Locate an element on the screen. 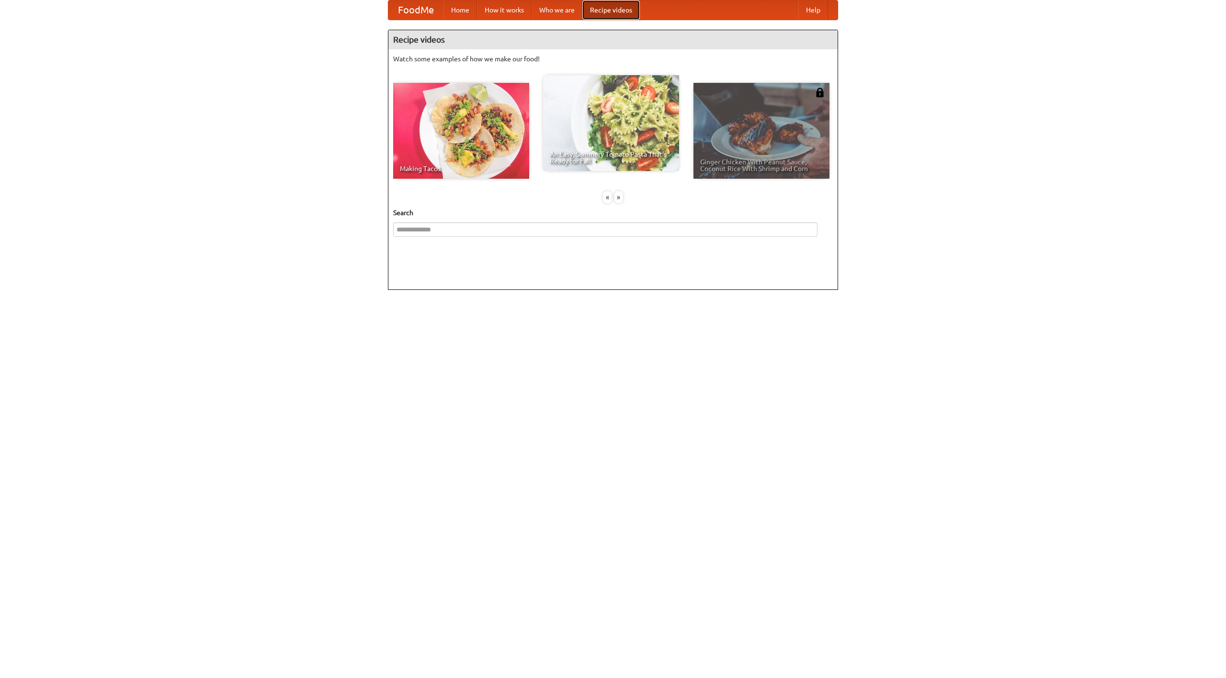 Image resolution: width=1226 pixels, height=678 pixels. span: An Easy, Summery Tomato Pasta That's Ready for Fall is located at coordinates (611, 158).